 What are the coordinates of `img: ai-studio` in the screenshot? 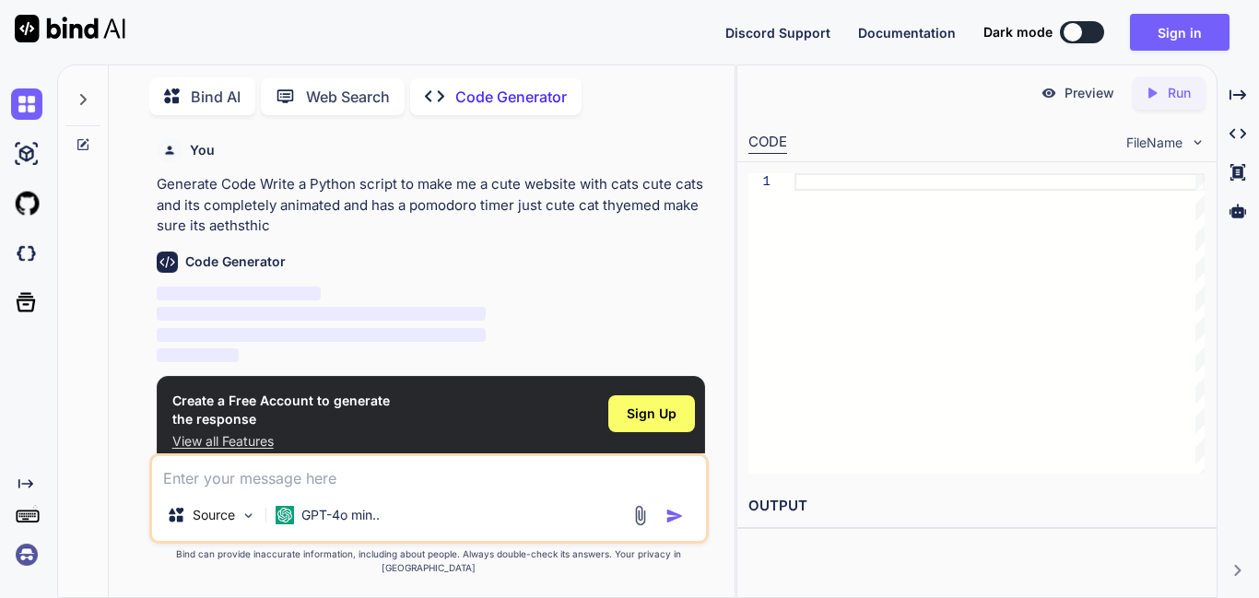 It's located at (27, 154).